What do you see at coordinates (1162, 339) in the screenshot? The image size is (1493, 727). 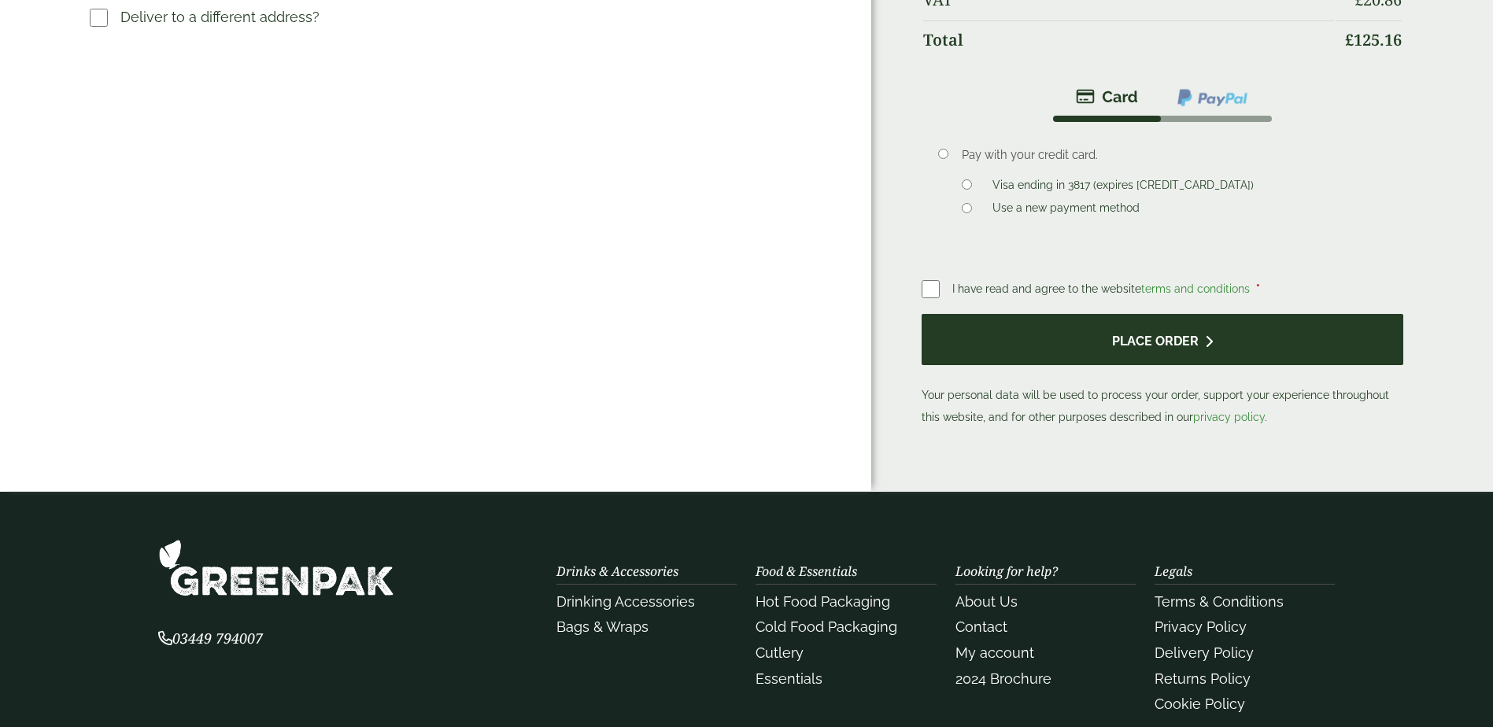 I see `button: Place order` at bounding box center [1162, 339].